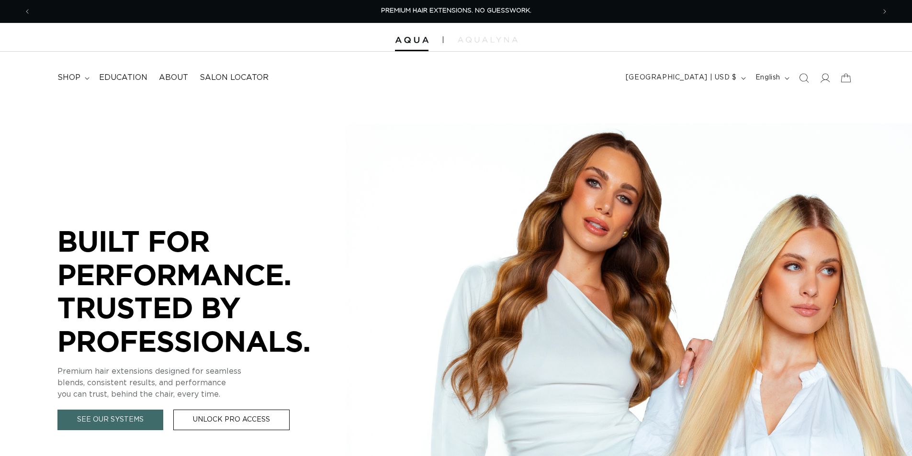  Describe the element at coordinates (234, 78) in the screenshot. I see `a: Salon Locator` at that location.